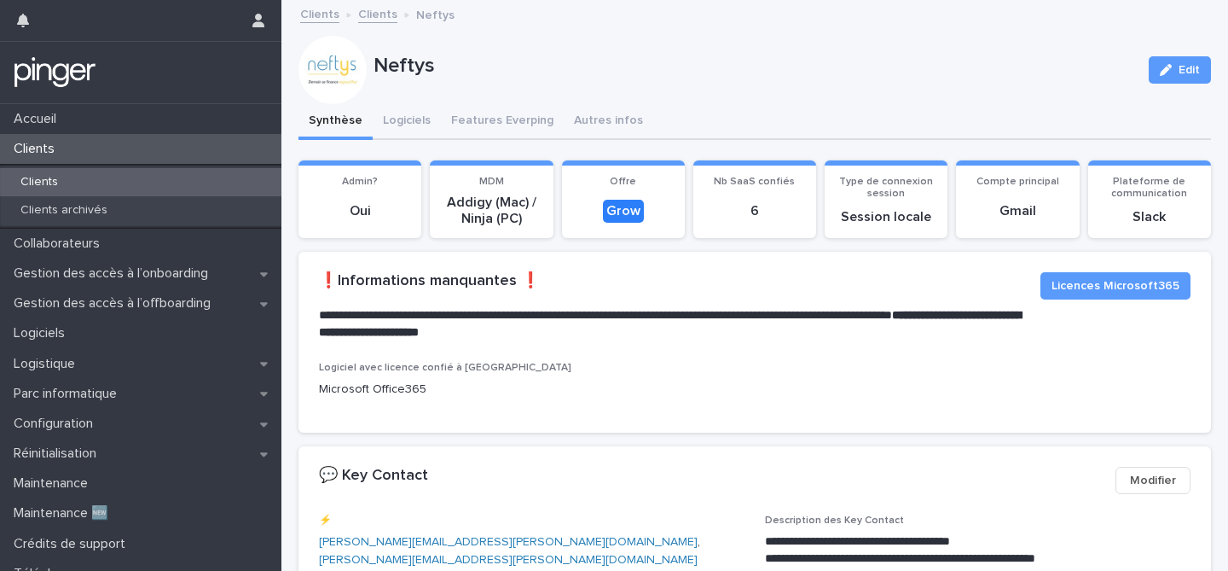 This screenshot has width=1228, height=571. Describe the element at coordinates (72, 543) in the screenshot. I see `p: Crédits de support` at that location.